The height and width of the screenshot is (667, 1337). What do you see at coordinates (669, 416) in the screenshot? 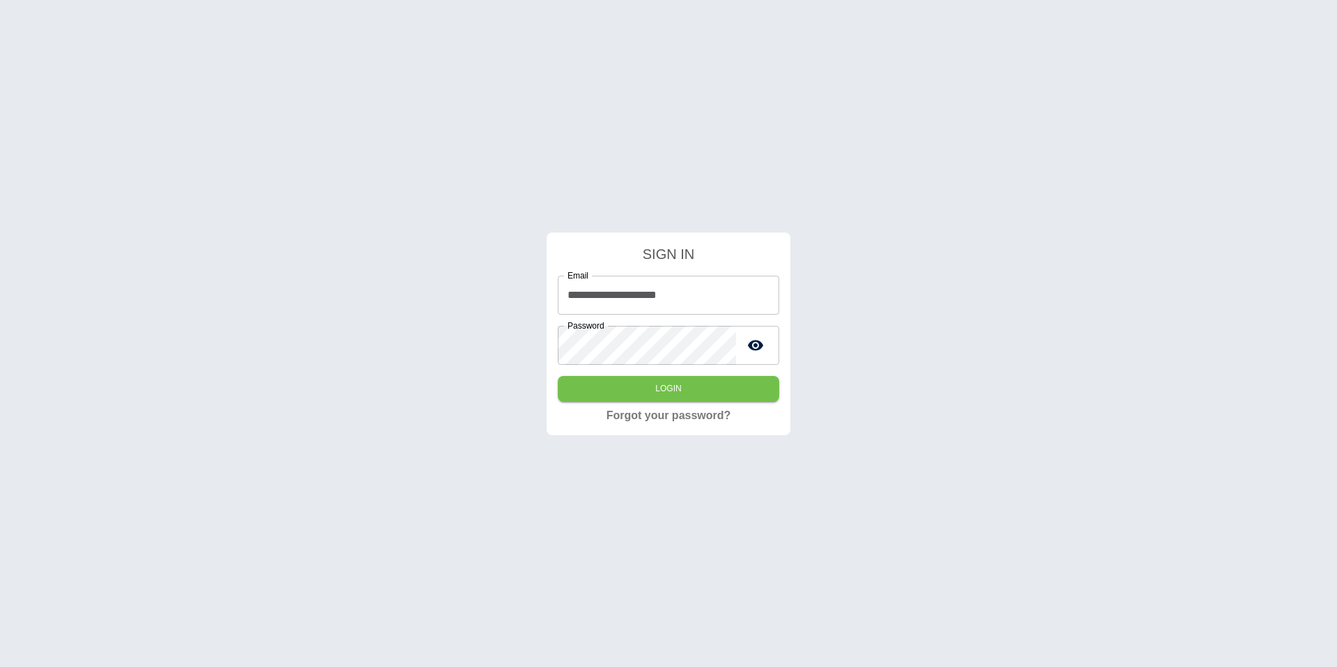
I see `a: Forgot your password?` at bounding box center [669, 416].